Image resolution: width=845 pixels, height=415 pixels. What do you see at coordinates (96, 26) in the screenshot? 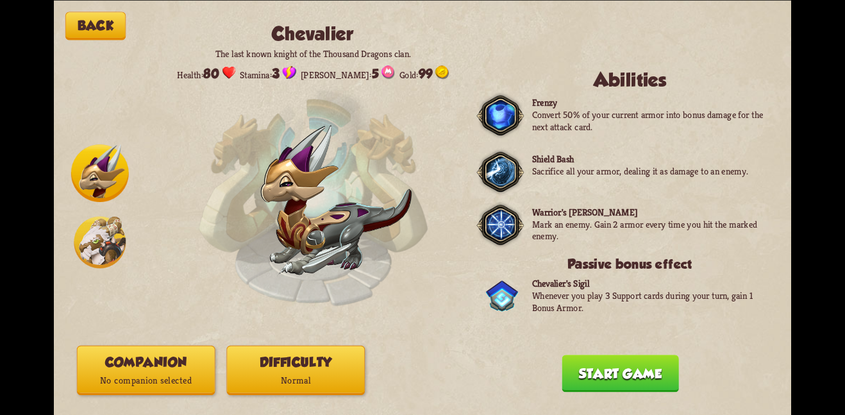
I see `button: Back` at bounding box center [96, 26].